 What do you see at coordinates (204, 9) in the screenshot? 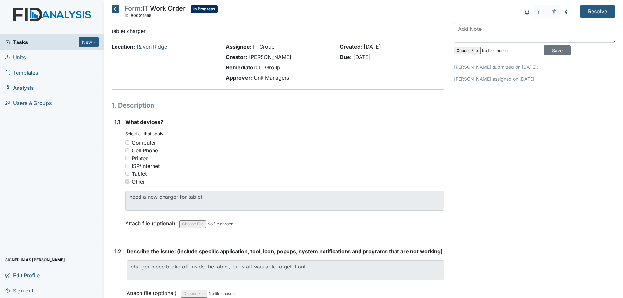
I see `span: In Progress` at bounding box center [204, 9].